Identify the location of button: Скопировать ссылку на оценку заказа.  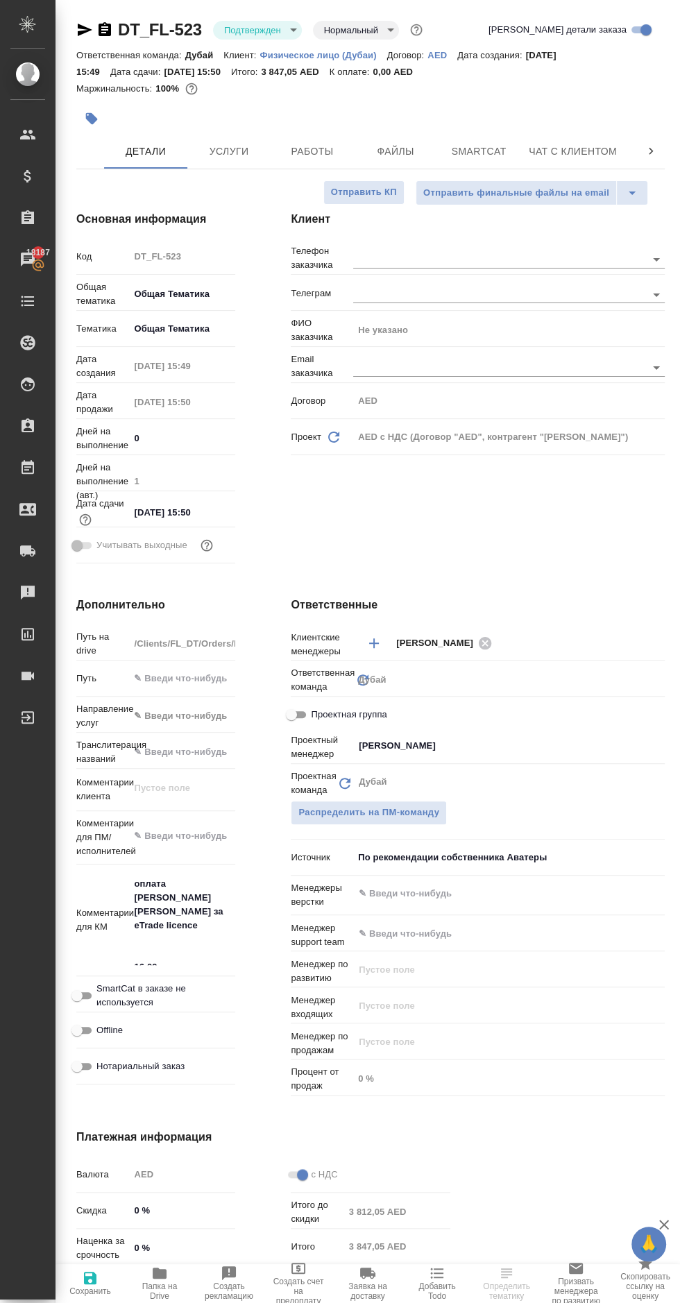
(645, 1283).